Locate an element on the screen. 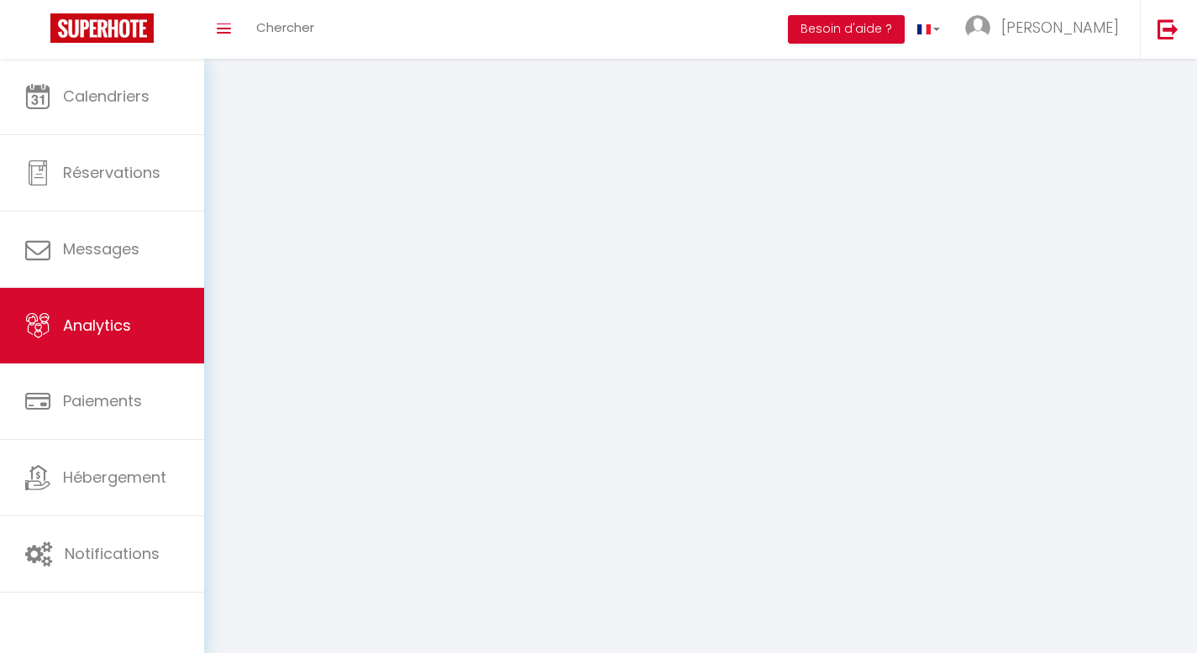 Image resolution: width=1197 pixels, height=653 pixels. img: Super Booking is located at coordinates (102, 28).